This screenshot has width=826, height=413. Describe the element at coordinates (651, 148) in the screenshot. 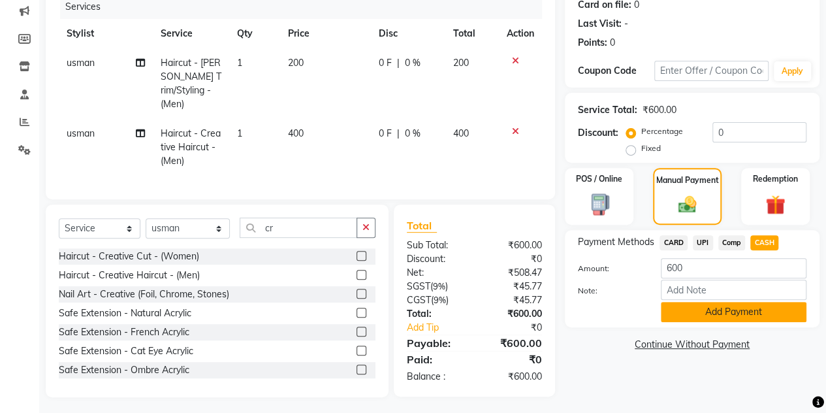

I see `label: Fixed` at that location.